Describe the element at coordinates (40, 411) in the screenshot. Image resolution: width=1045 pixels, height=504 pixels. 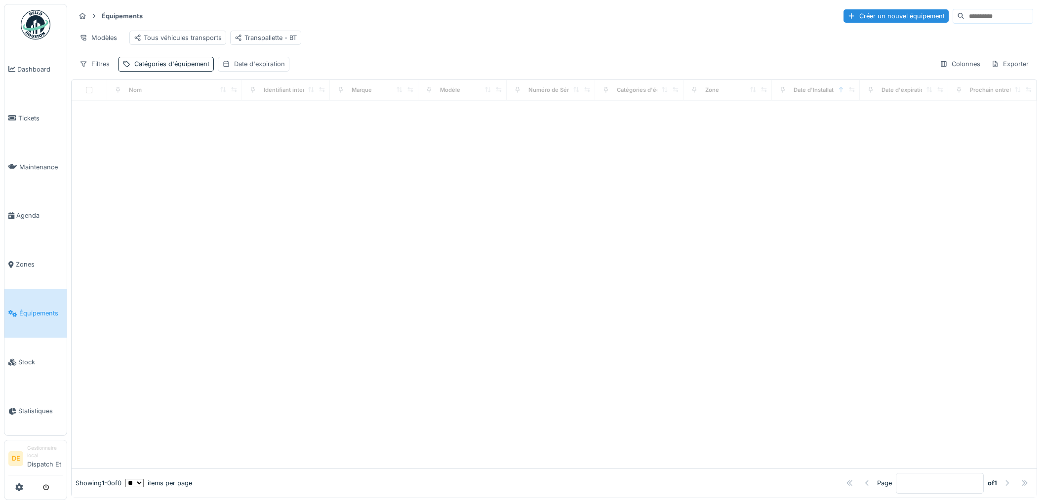
I see `span: Statistiques` at that location.